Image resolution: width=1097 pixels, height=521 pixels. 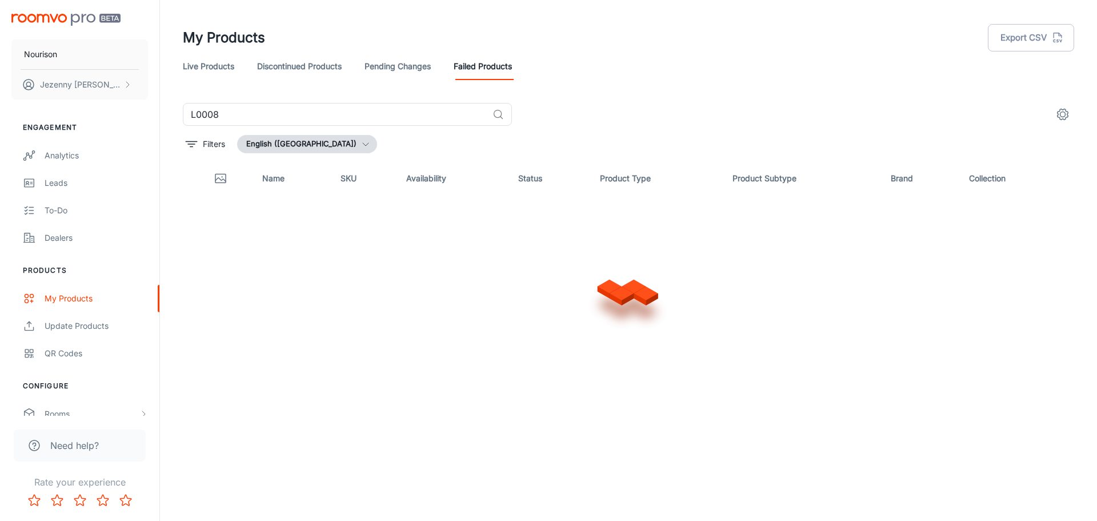 What do you see at coordinates (364, 178) in the screenshot?
I see `th: SKU` at bounding box center [364, 178].